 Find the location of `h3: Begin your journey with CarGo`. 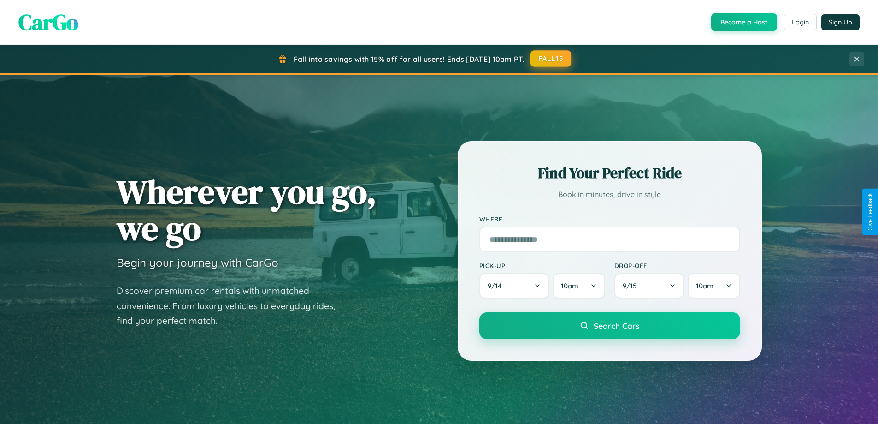

h3: Begin your journey with CarGo is located at coordinates (197, 262).